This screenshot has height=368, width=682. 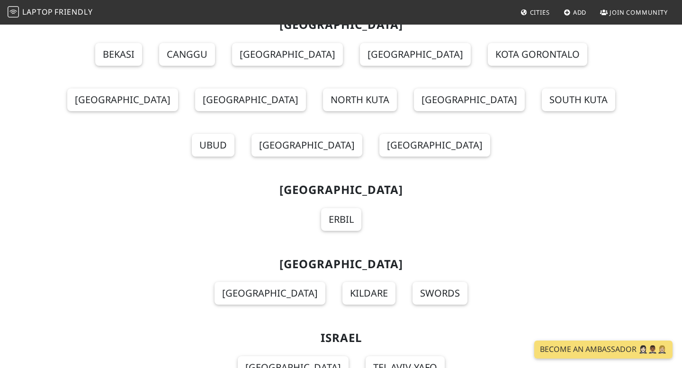 What do you see at coordinates (360, 100) in the screenshot?
I see `a: North Kuta` at bounding box center [360, 100].